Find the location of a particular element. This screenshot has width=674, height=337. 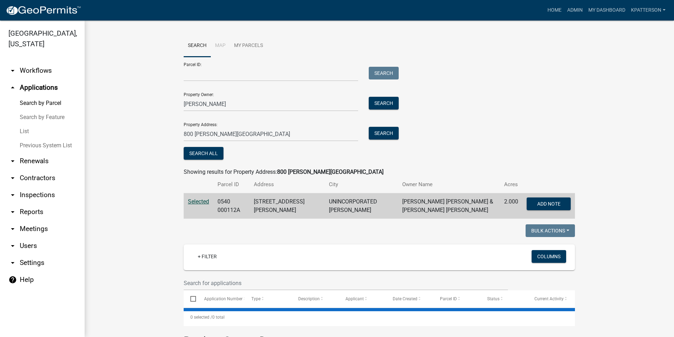

th: City is located at coordinates (362, 184).